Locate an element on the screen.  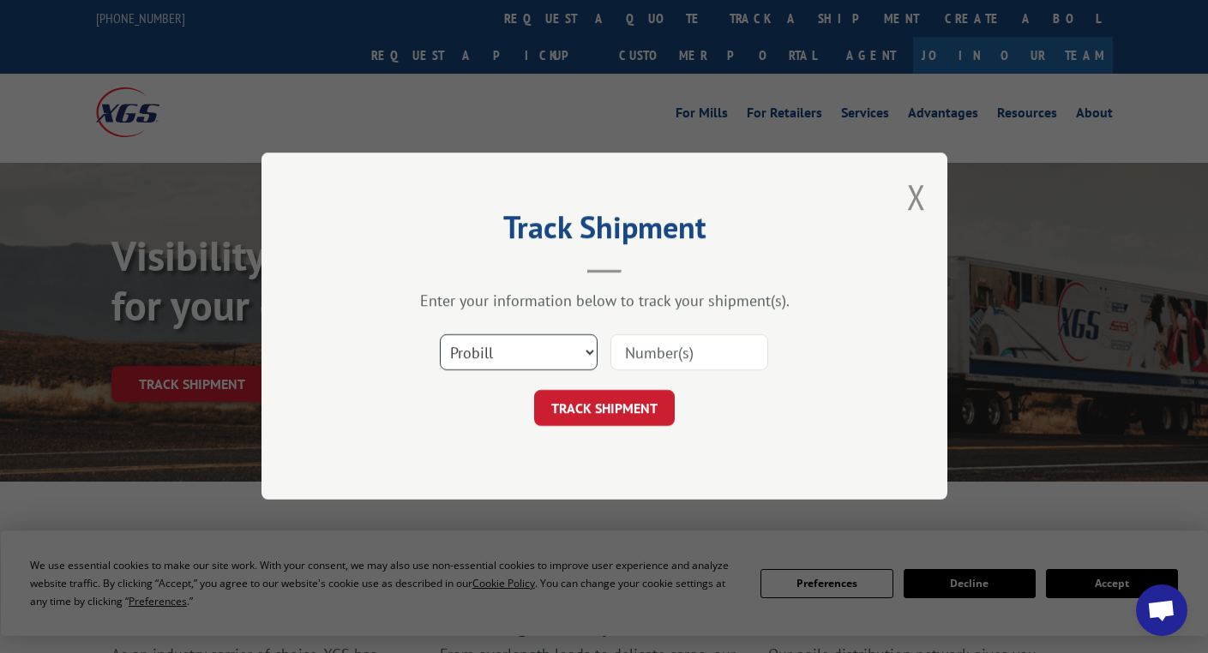
button: Close modal is located at coordinates (916, 196).